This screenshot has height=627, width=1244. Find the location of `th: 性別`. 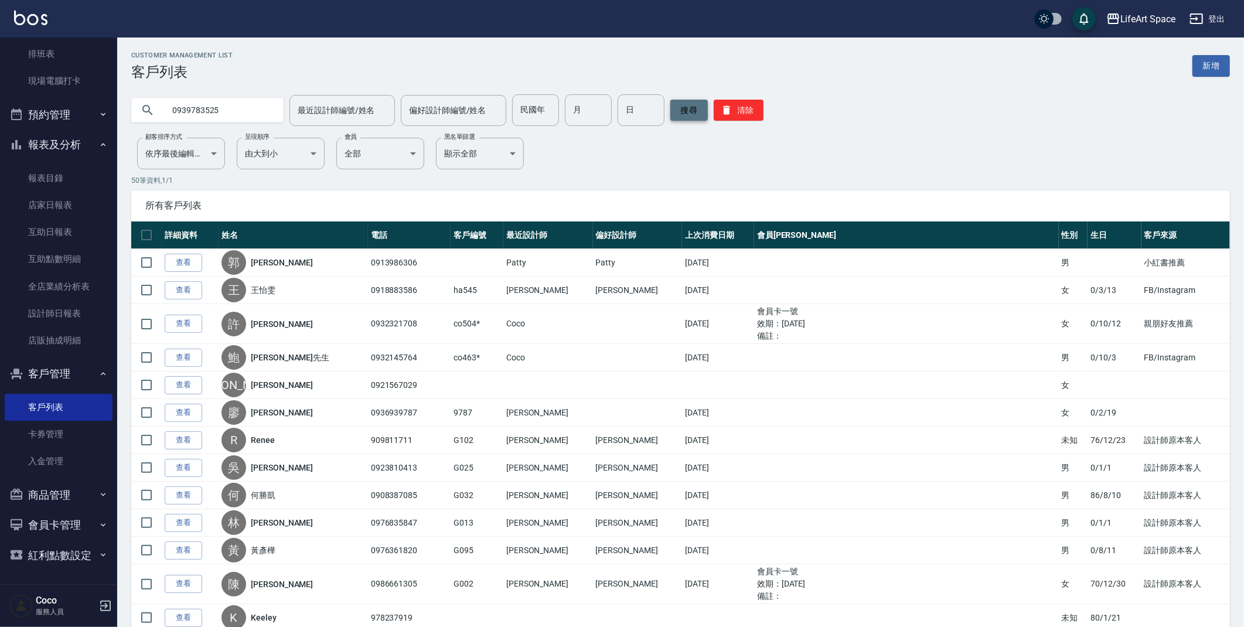

th: 性別 is located at coordinates (1074, 235).